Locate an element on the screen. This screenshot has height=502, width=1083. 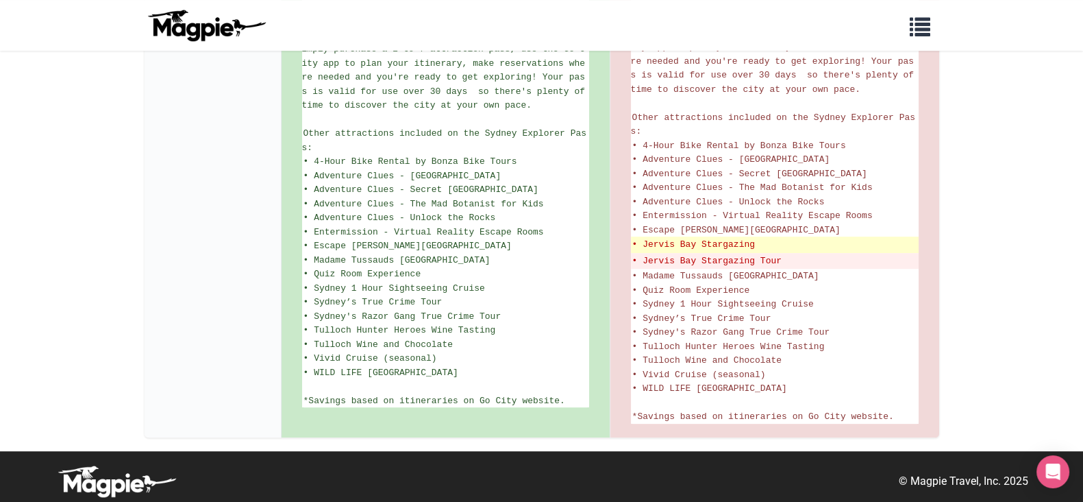
img: logo-white-d94fa1abed81b67a048b3d0f0ab5b955.png is located at coordinates (116, 481).